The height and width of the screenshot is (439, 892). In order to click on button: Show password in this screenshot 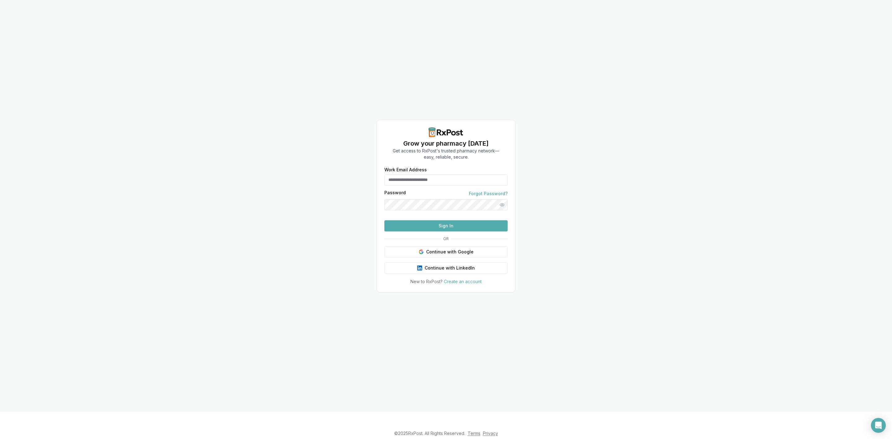, I will do `click(502, 205)`.